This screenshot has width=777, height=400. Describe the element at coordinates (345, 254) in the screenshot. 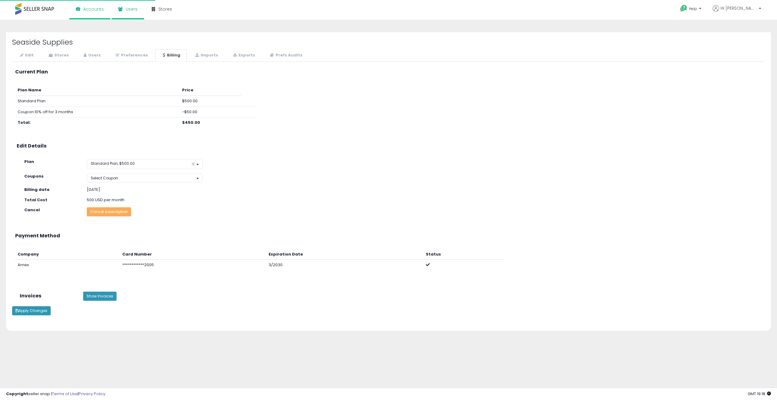

I see `th: Expiration Date` at that location.